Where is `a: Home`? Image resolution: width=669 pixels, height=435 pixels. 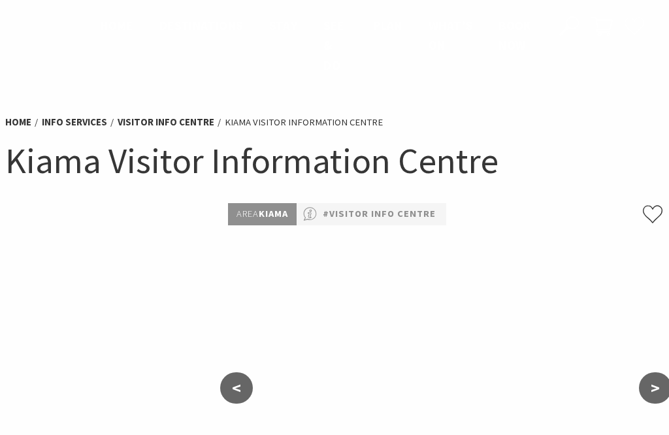
a: Home is located at coordinates (18, 122).